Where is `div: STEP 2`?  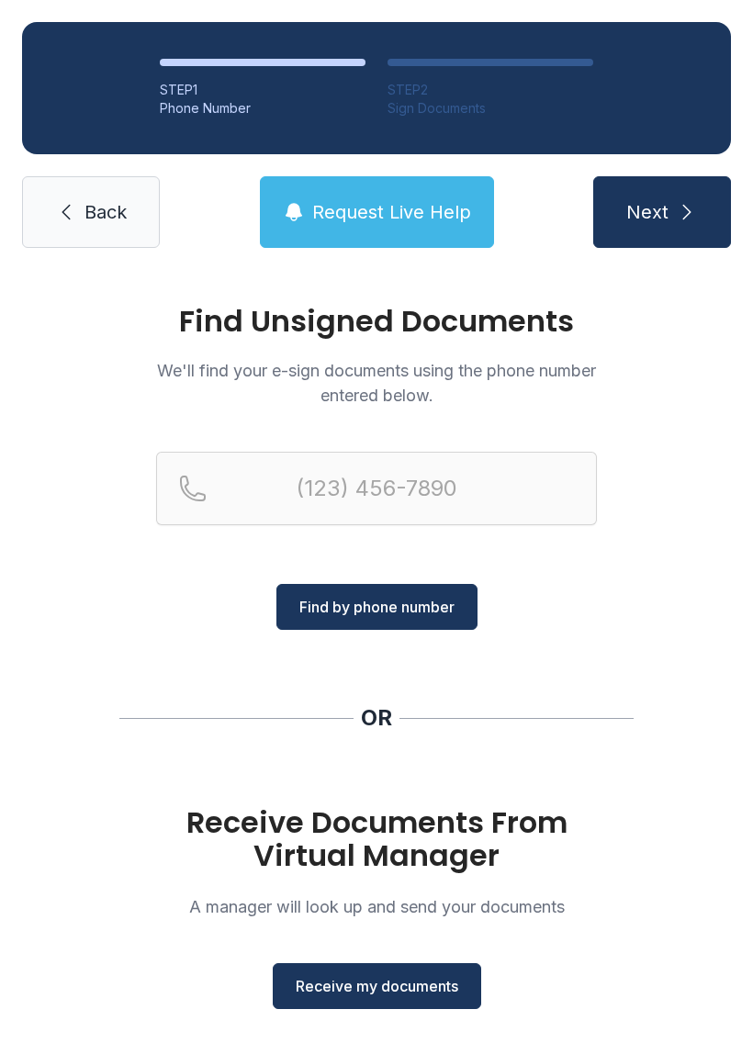 div: STEP 2 is located at coordinates (490, 90).